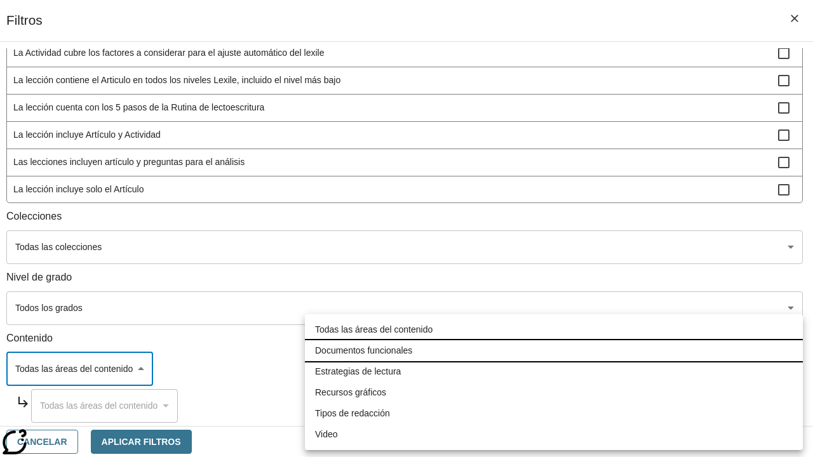  I want to click on li: Estrategias de lectura, so click(554, 371).